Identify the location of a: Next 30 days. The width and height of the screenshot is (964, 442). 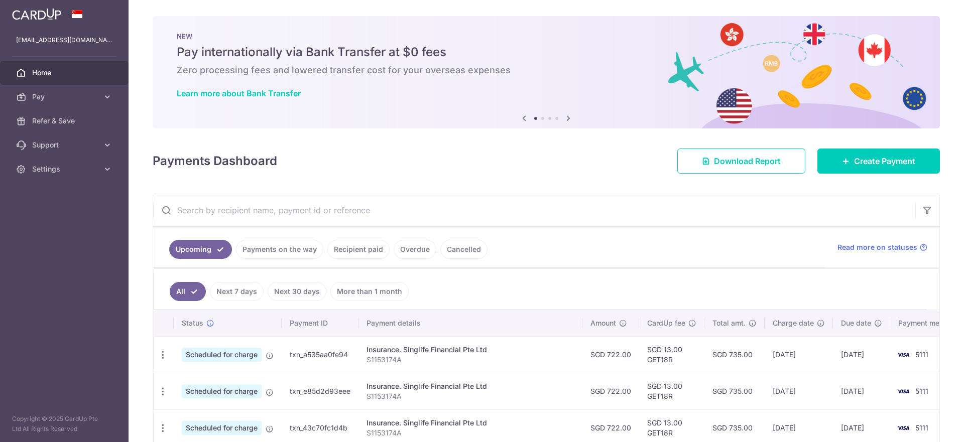
(297, 292).